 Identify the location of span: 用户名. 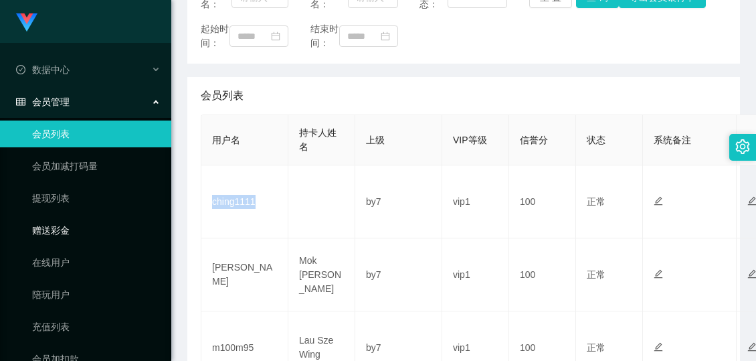
(226, 140).